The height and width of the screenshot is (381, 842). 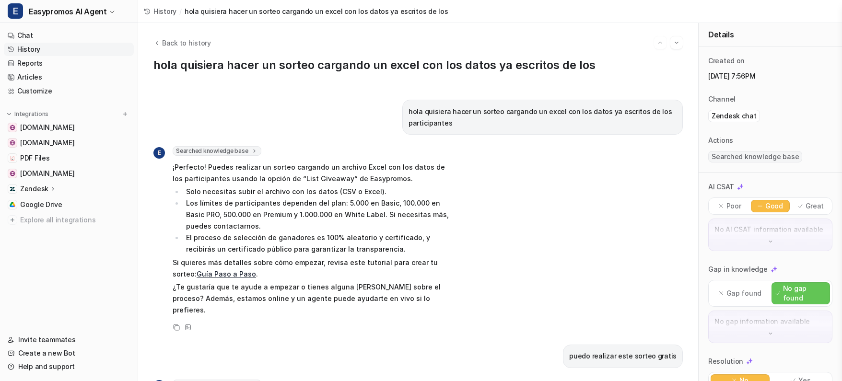 I want to click on p: AI CSAT, so click(x=721, y=187).